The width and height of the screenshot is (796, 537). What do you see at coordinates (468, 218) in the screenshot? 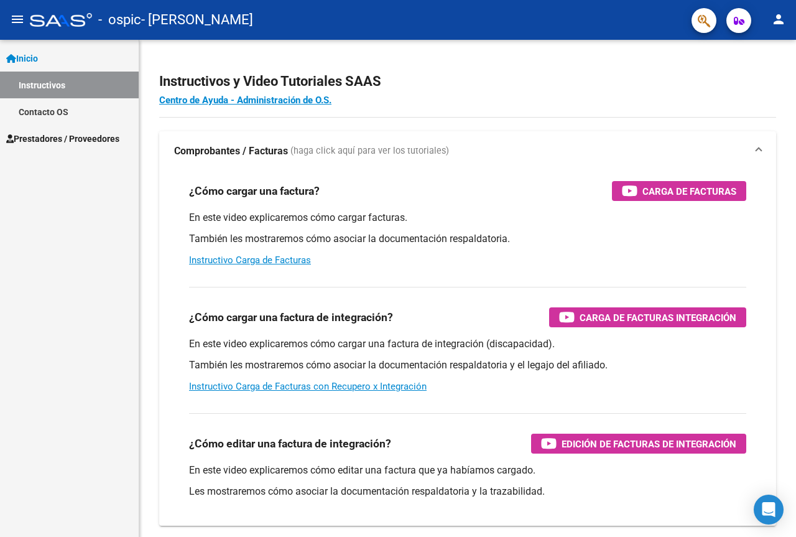
I see `p: En este video explicaremos cómo cargar facturas.` at bounding box center [468, 218].